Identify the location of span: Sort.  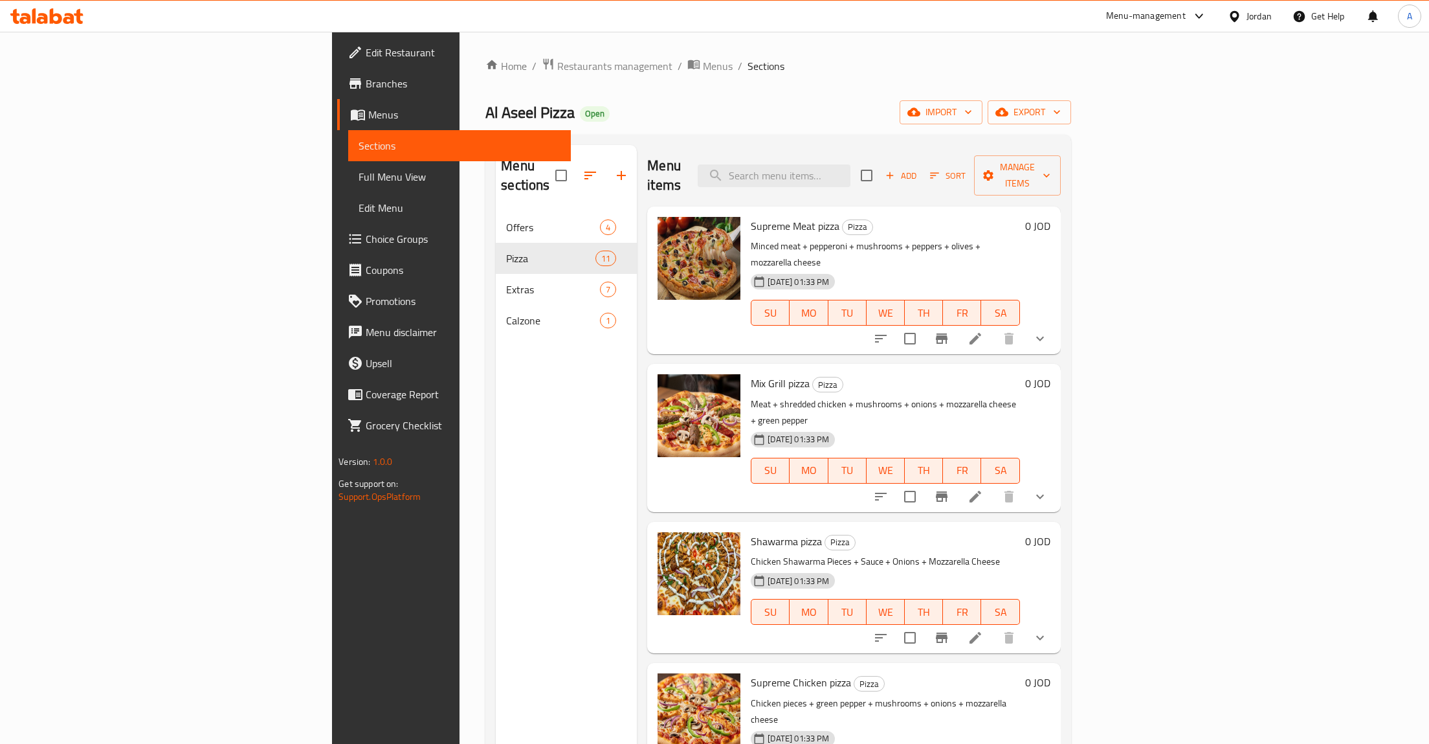
(947, 175).